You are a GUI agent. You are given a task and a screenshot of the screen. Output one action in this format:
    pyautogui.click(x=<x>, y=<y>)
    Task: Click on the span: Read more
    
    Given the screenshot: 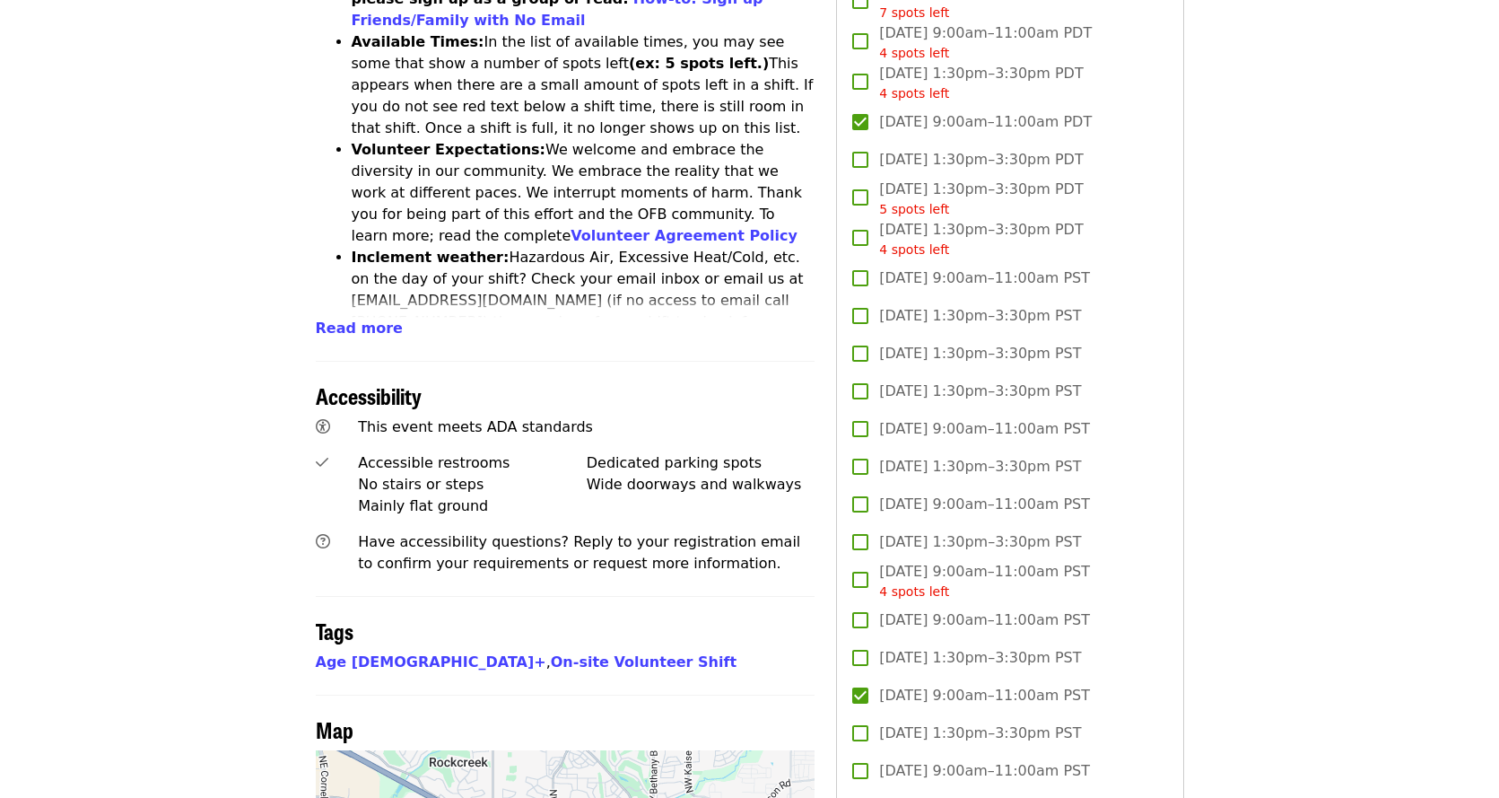 What is the action you would take?
    pyautogui.click(x=359, y=327)
    